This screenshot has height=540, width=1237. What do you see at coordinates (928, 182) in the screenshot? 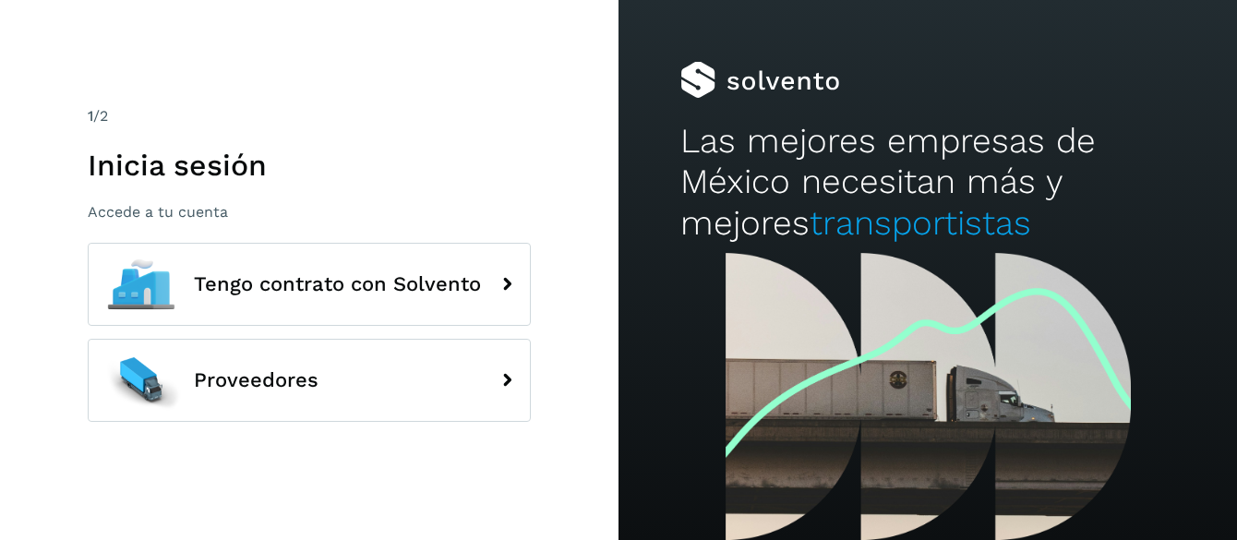
I see `h2: Las mejores empresas de México necesitan más y mejores` at bounding box center [928, 182].